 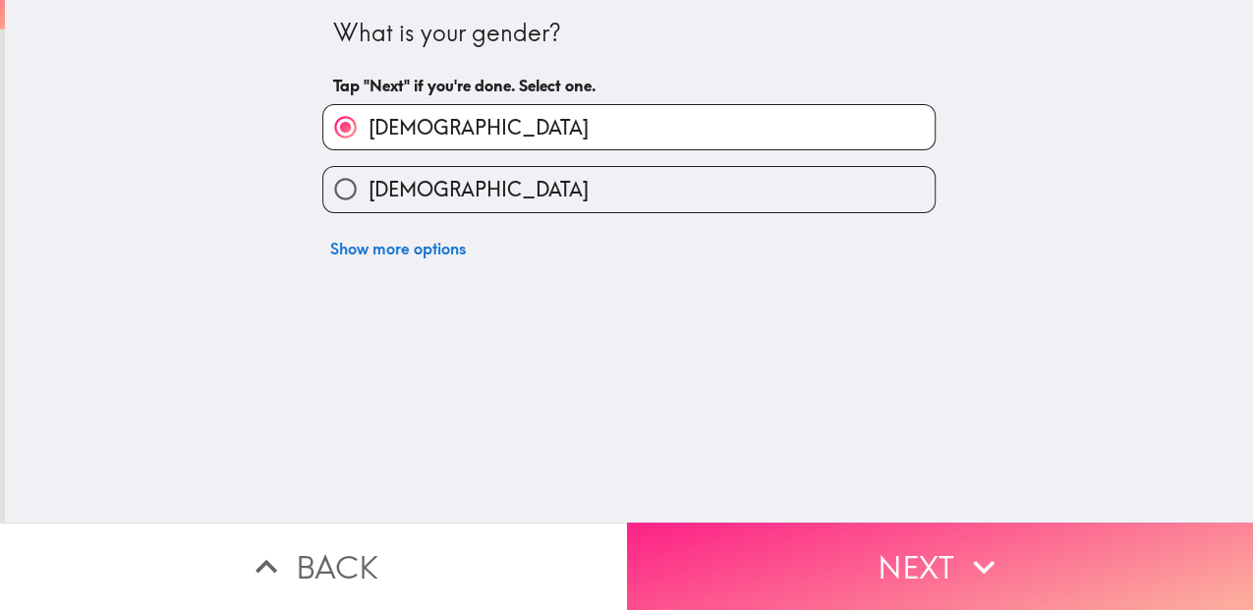 What do you see at coordinates (629, 86) in the screenshot?
I see `h6: Tap "Next" if you're done. Select one.` at bounding box center [629, 86].